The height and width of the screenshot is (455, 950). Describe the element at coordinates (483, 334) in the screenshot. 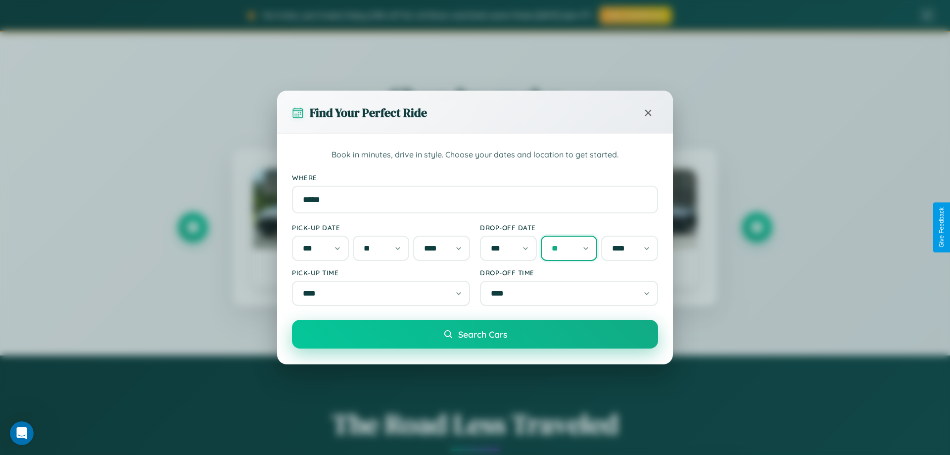

I see `span: Search Cars` at that location.